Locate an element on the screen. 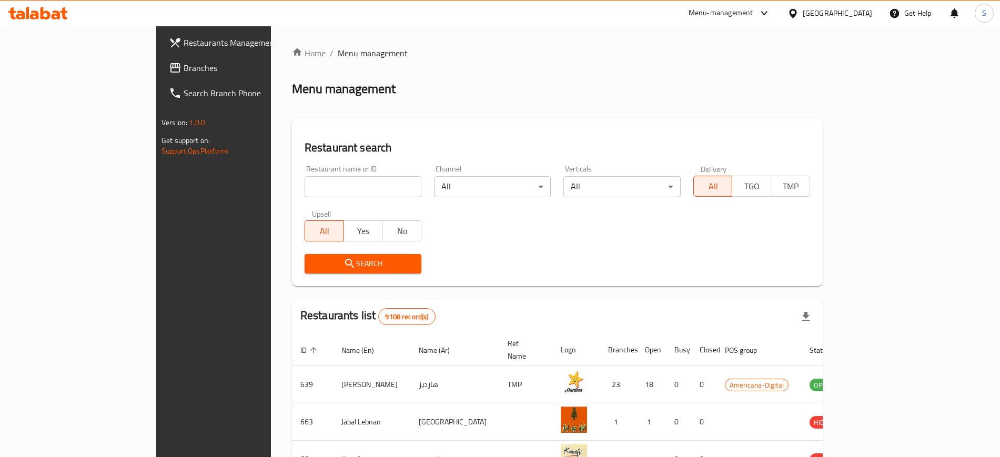 Image resolution: width=1000 pixels, height=457 pixels. span: S is located at coordinates (984, 13).